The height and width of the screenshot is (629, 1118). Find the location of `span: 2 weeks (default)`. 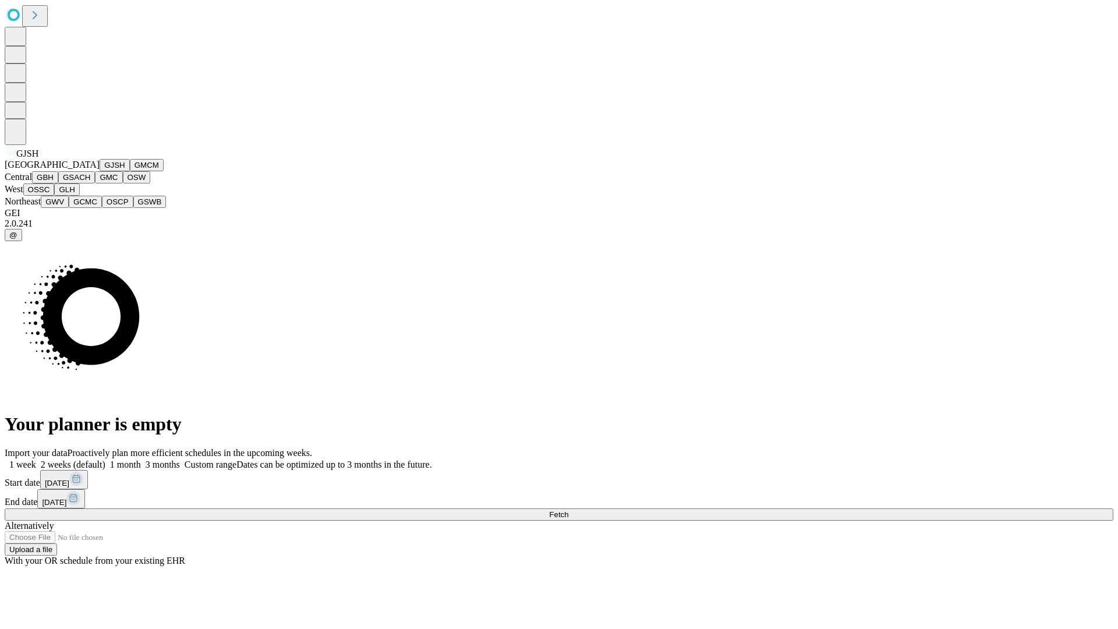

span: 2 weeks (default) is located at coordinates (73, 464).